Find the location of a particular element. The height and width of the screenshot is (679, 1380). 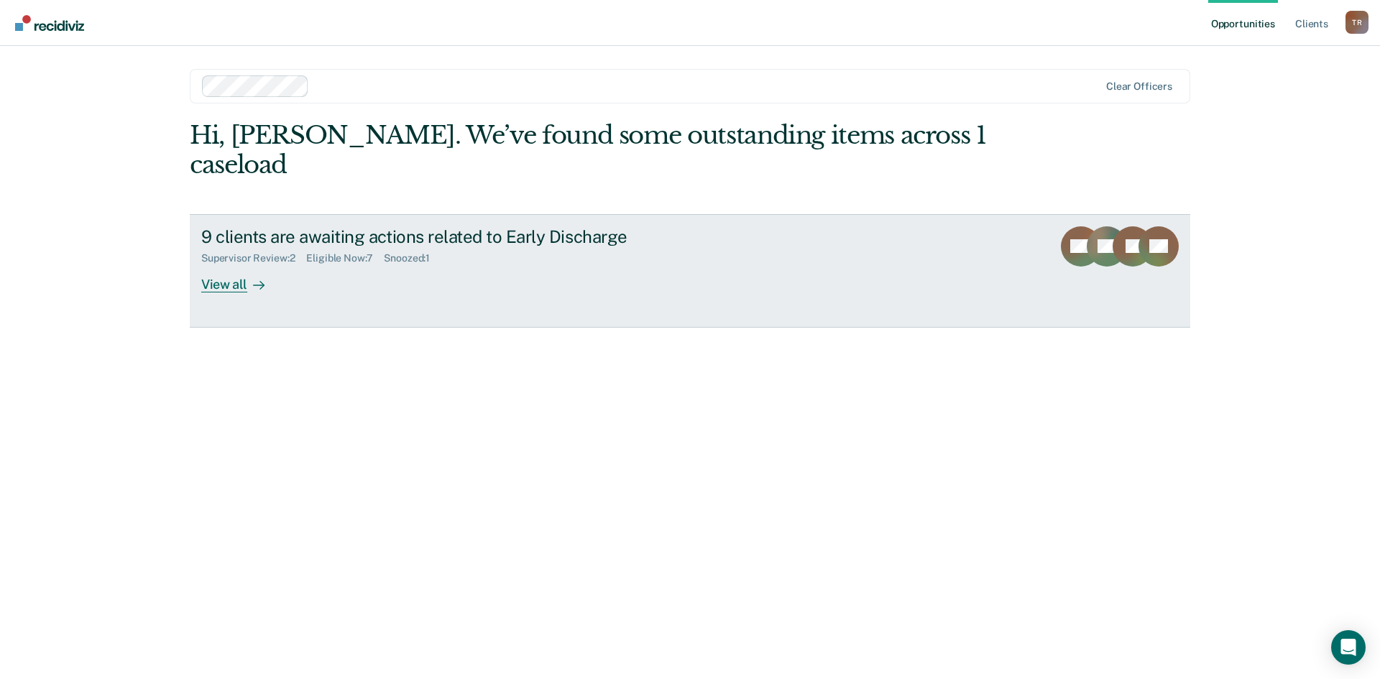

img: Recidiviz is located at coordinates (50, 23).